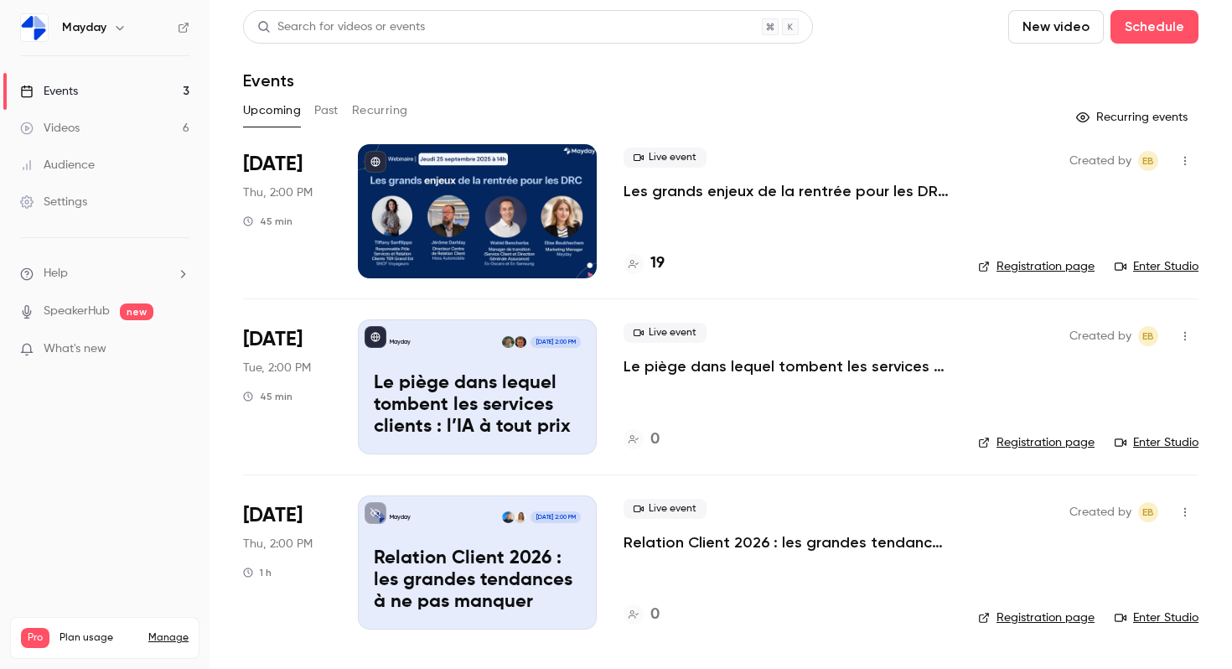  I want to click on button: Recurring events, so click(1133, 117).